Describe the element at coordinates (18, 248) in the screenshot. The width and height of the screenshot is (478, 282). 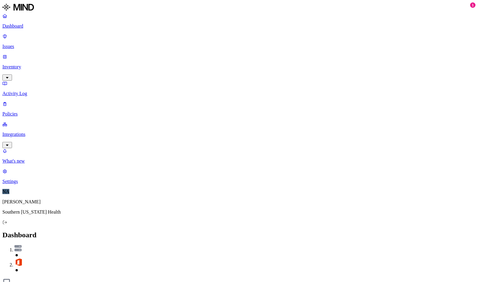
I see `img: azure-files.svg` at that location.